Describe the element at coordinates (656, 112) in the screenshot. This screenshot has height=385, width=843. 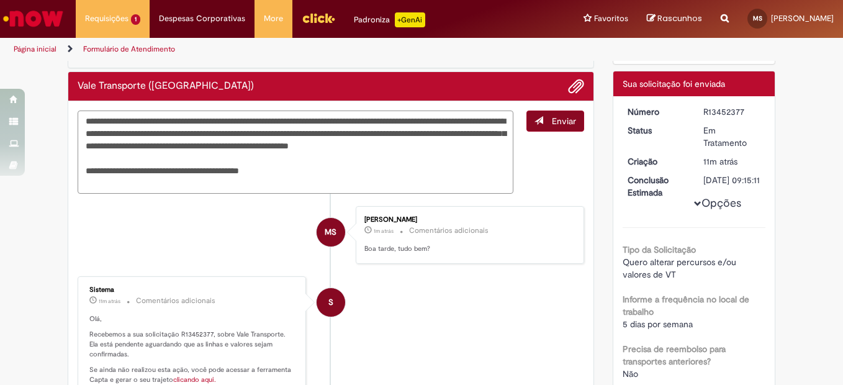
I see `dt: Número` at that location.